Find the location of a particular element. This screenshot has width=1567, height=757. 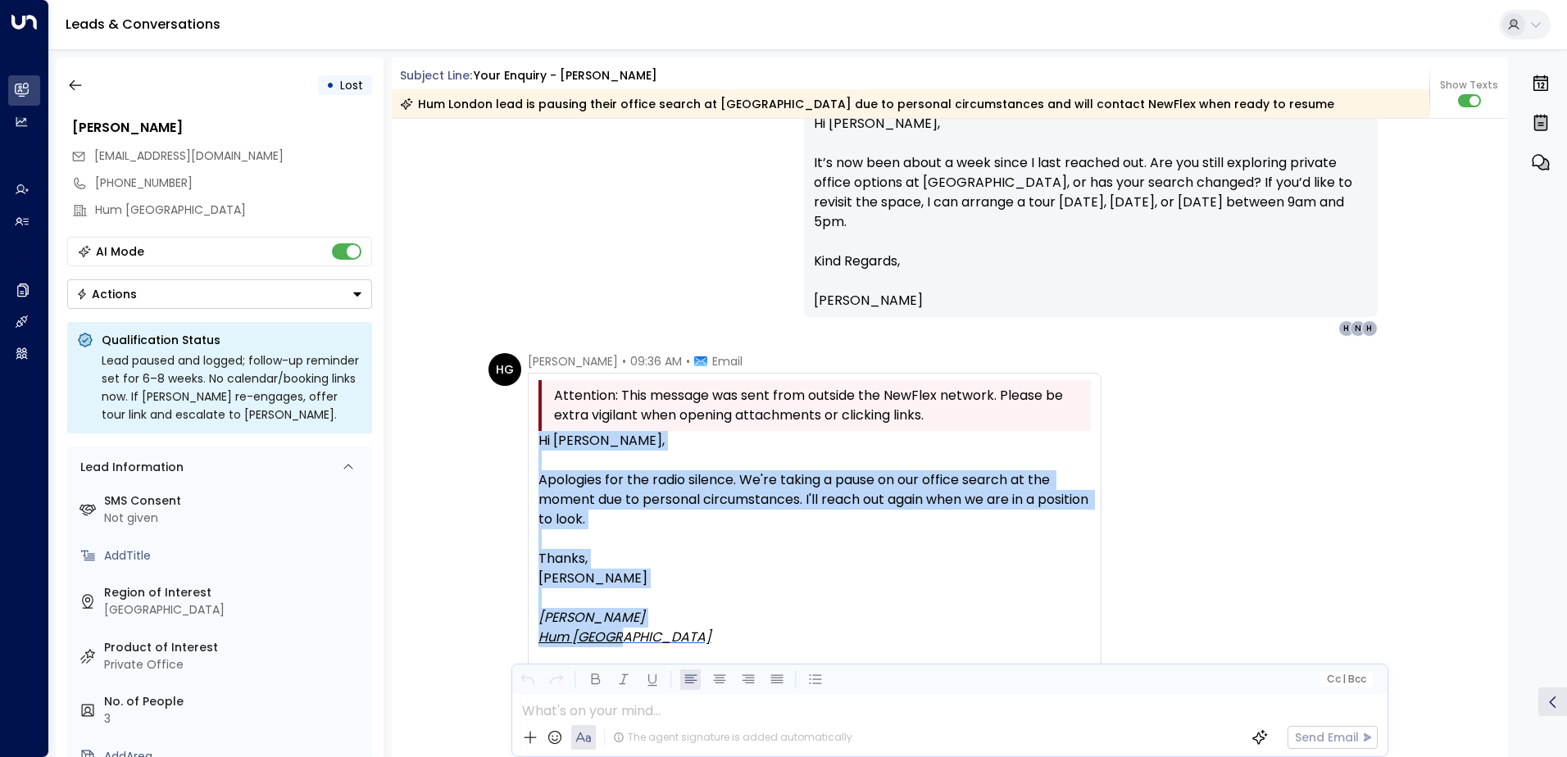

button: Actions is located at coordinates (220, 294).